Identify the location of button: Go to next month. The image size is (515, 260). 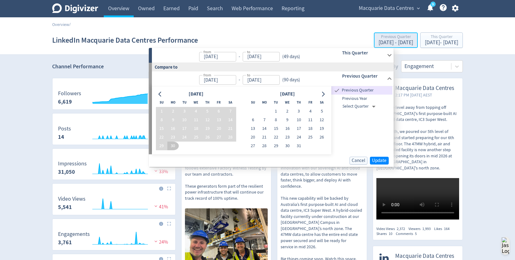
(323, 94).